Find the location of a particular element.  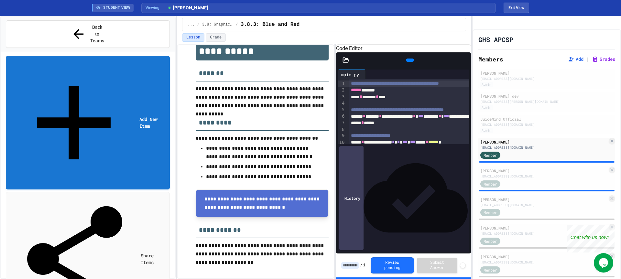

div: 4 is located at coordinates (341, 103).